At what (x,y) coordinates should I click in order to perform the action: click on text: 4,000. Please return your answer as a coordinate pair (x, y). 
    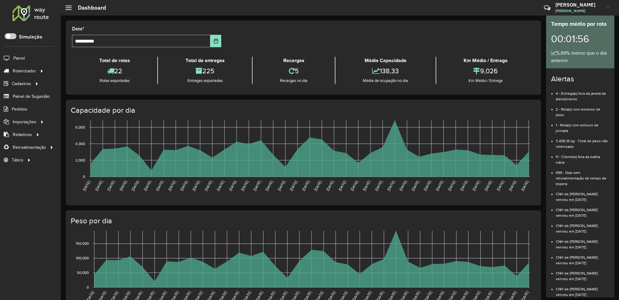
    Looking at the image, I should click on (80, 143).